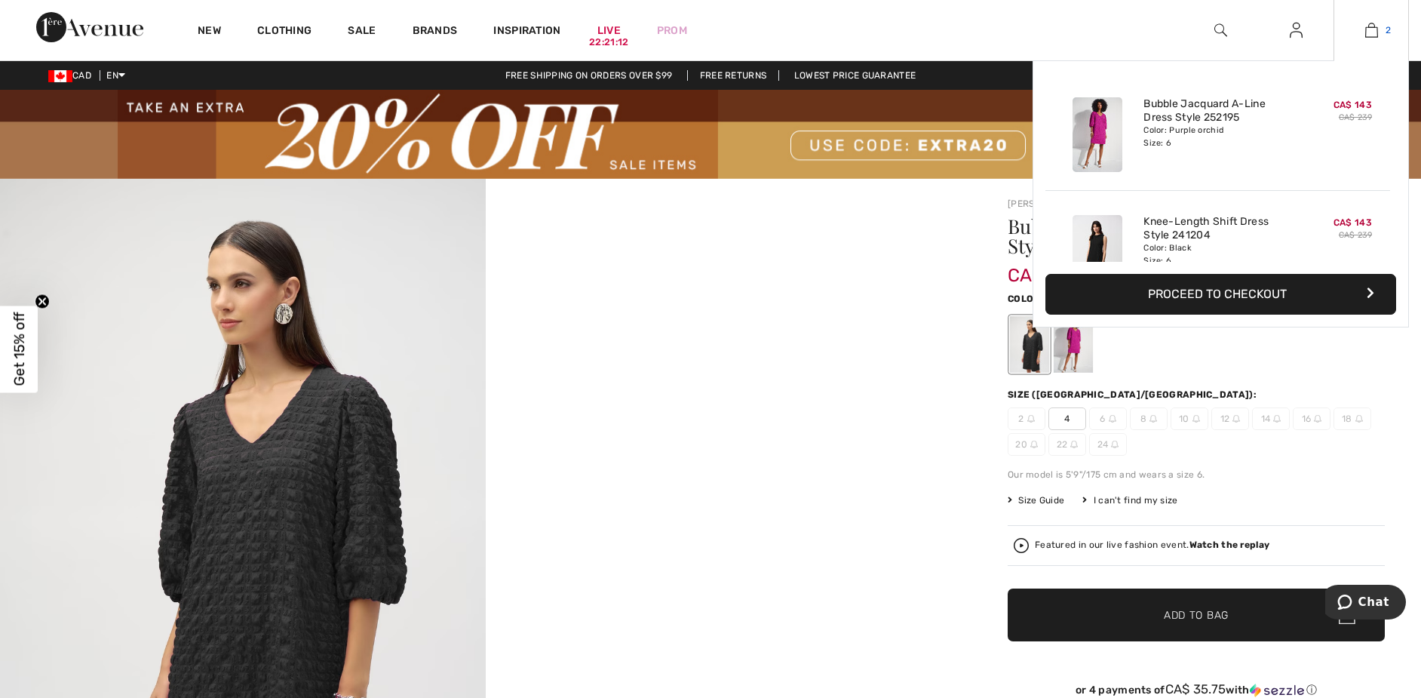 This screenshot has width=1421, height=698. What do you see at coordinates (90, 27) in the screenshot?
I see `img: 1ère Avenue` at bounding box center [90, 27].